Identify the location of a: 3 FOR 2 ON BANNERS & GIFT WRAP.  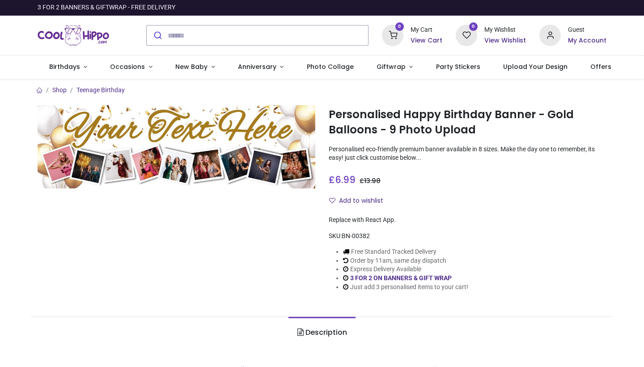
(401, 278).